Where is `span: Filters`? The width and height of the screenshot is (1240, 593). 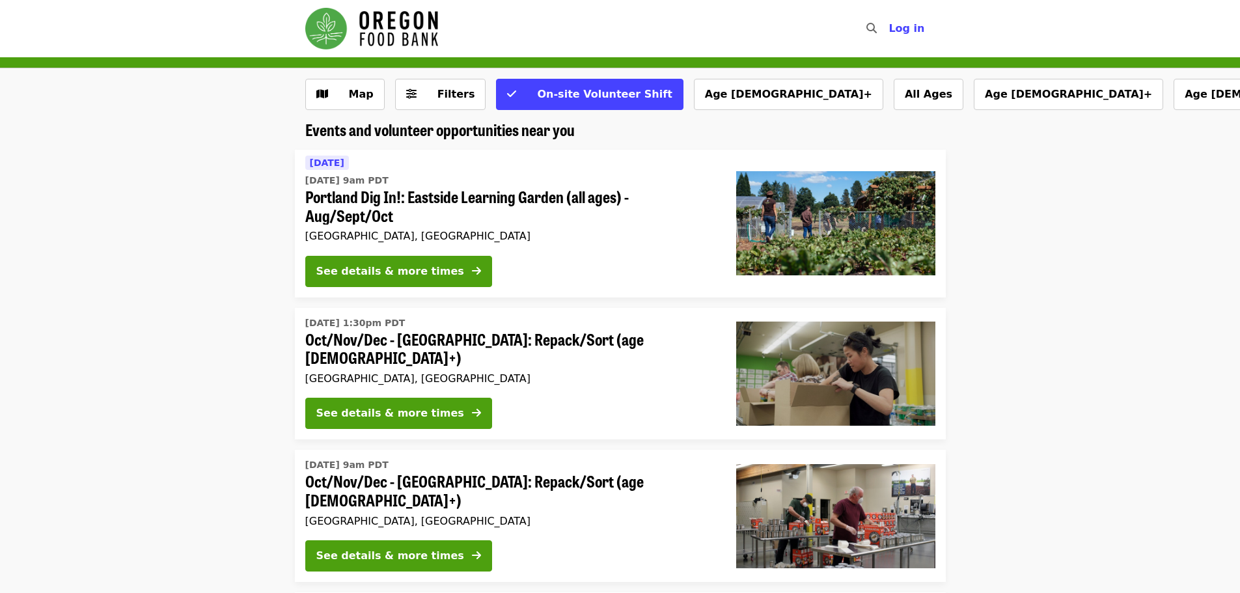 span: Filters is located at coordinates (456, 94).